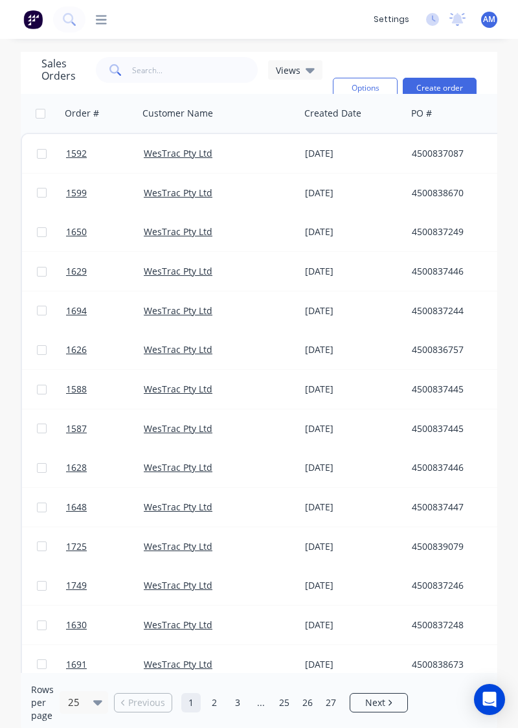 This screenshot has height=728, width=518. What do you see at coordinates (191, 703) in the screenshot?
I see `a: Page 1 is your current page` at bounding box center [191, 703].